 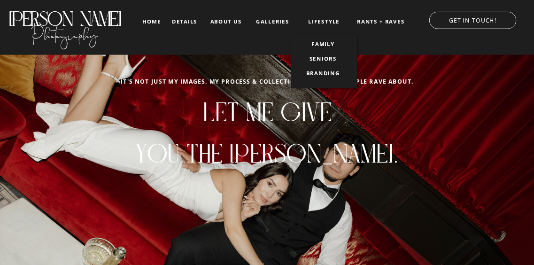 What do you see at coordinates (380, 22) in the screenshot?
I see `a: RANTS + RAVES` at bounding box center [380, 22].